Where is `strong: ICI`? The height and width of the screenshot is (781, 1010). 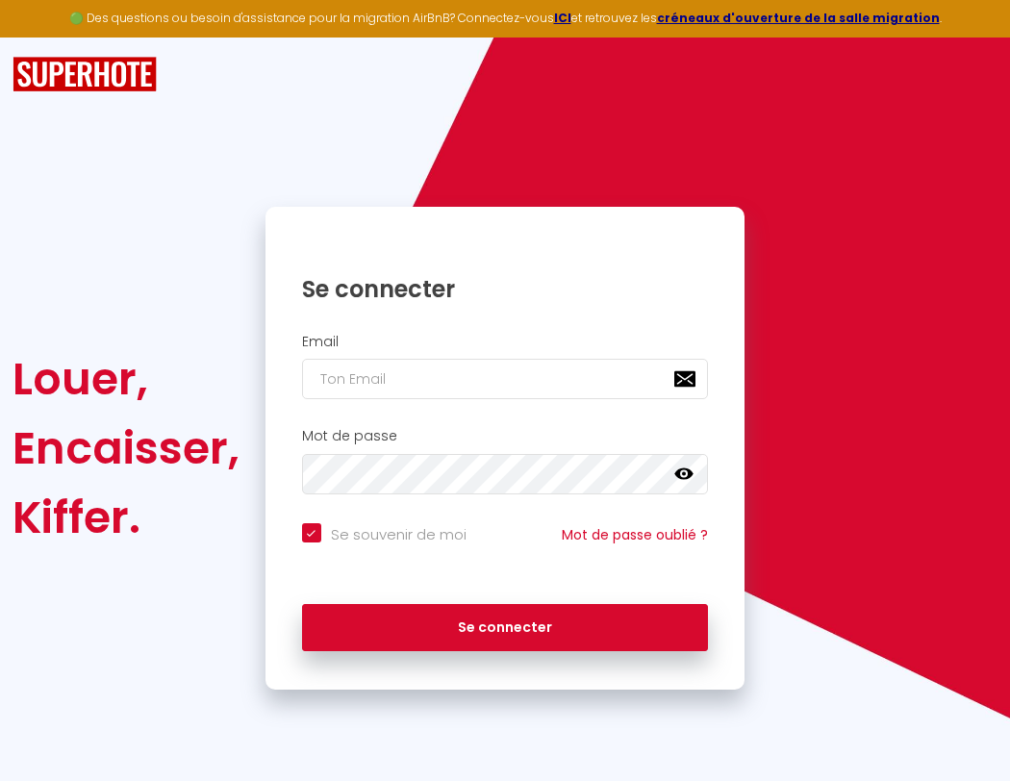
strong: ICI is located at coordinates (562, 17).